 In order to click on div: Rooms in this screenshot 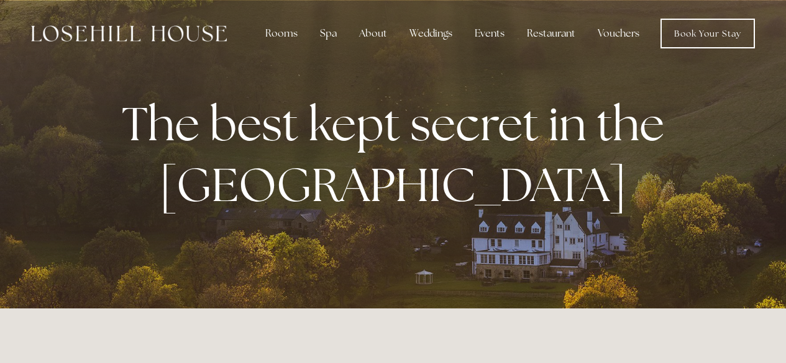, I will do `click(281, 34)`.